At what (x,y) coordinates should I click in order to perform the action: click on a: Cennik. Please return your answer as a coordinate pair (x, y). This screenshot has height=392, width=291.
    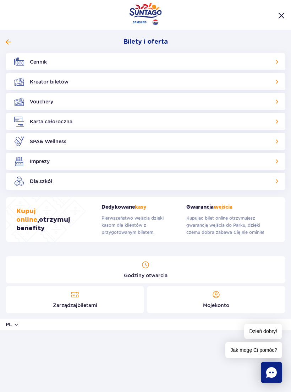
    Looking at the image, I should click on (146, 62).